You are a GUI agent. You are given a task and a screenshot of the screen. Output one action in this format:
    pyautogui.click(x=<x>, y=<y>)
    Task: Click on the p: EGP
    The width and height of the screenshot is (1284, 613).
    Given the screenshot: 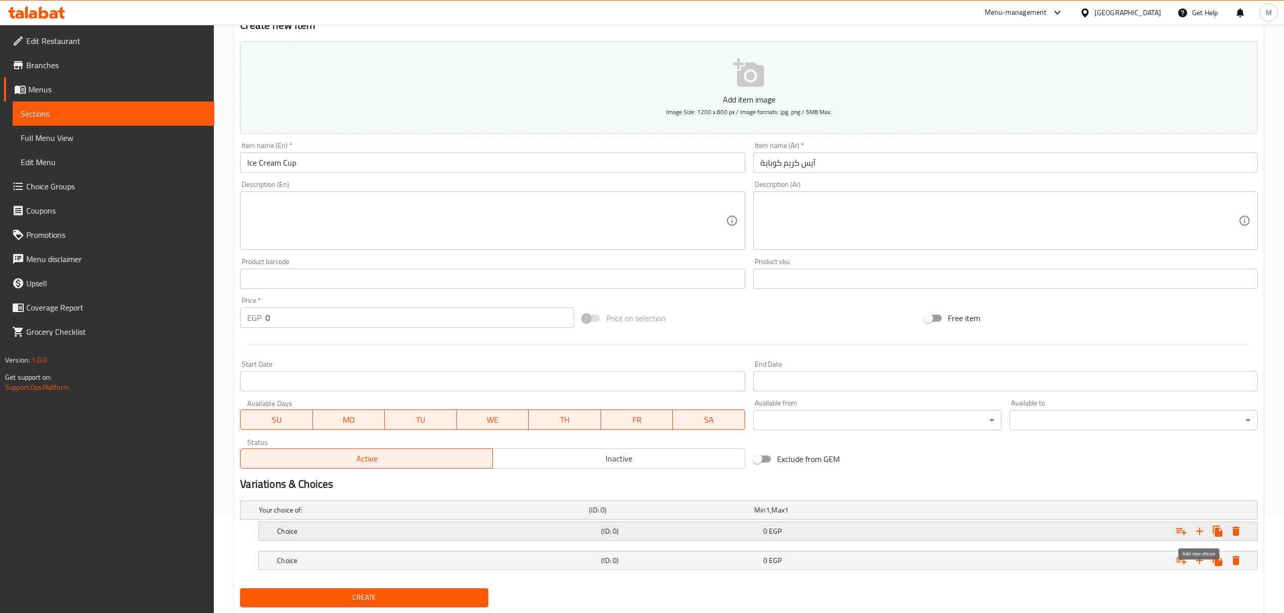 What is the action you would take?
    pyautogui.click(x=254, y=318)
    